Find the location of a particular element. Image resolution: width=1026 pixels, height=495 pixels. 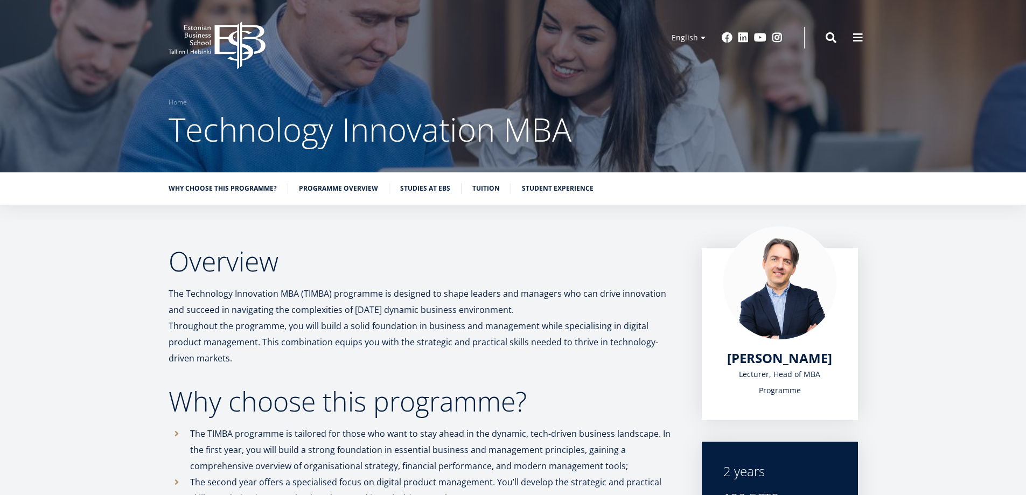

div: 2 years is located at coordinates (780, 471).